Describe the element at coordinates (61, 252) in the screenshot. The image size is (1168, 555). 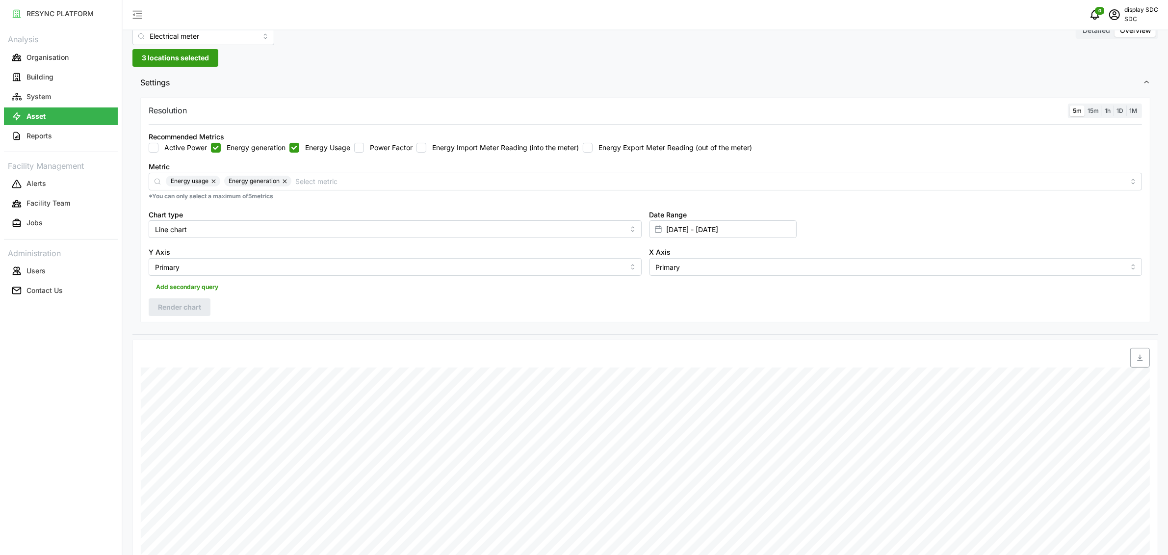
I see `p: Administration` at that location.